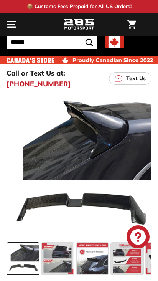  Describe the element at coordinates (36, 73) in the screenshot. I see `p: Call or Text Us at:` at that location.